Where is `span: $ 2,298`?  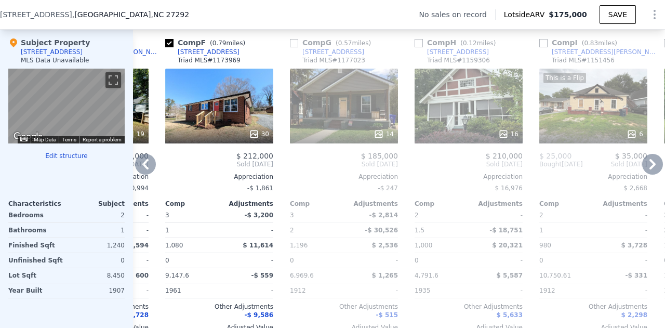 span: $ 2,298 is located at coordinates (634, 315).